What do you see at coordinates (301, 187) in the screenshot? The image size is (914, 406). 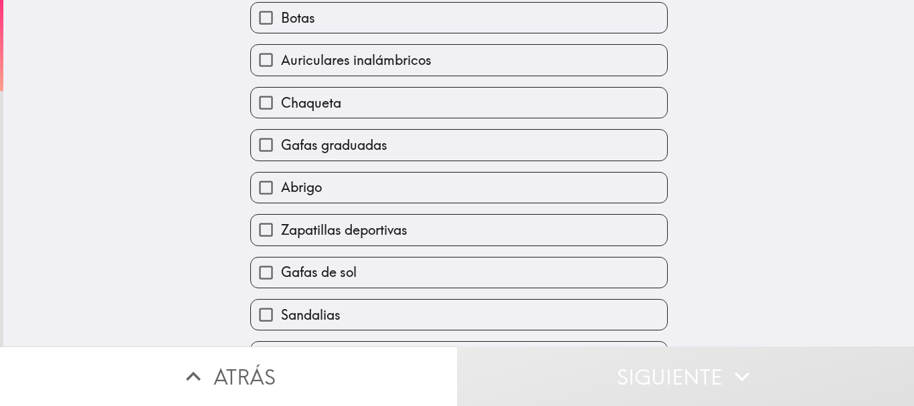 I see `span: Abrigo` at bounding box center [301, 187].